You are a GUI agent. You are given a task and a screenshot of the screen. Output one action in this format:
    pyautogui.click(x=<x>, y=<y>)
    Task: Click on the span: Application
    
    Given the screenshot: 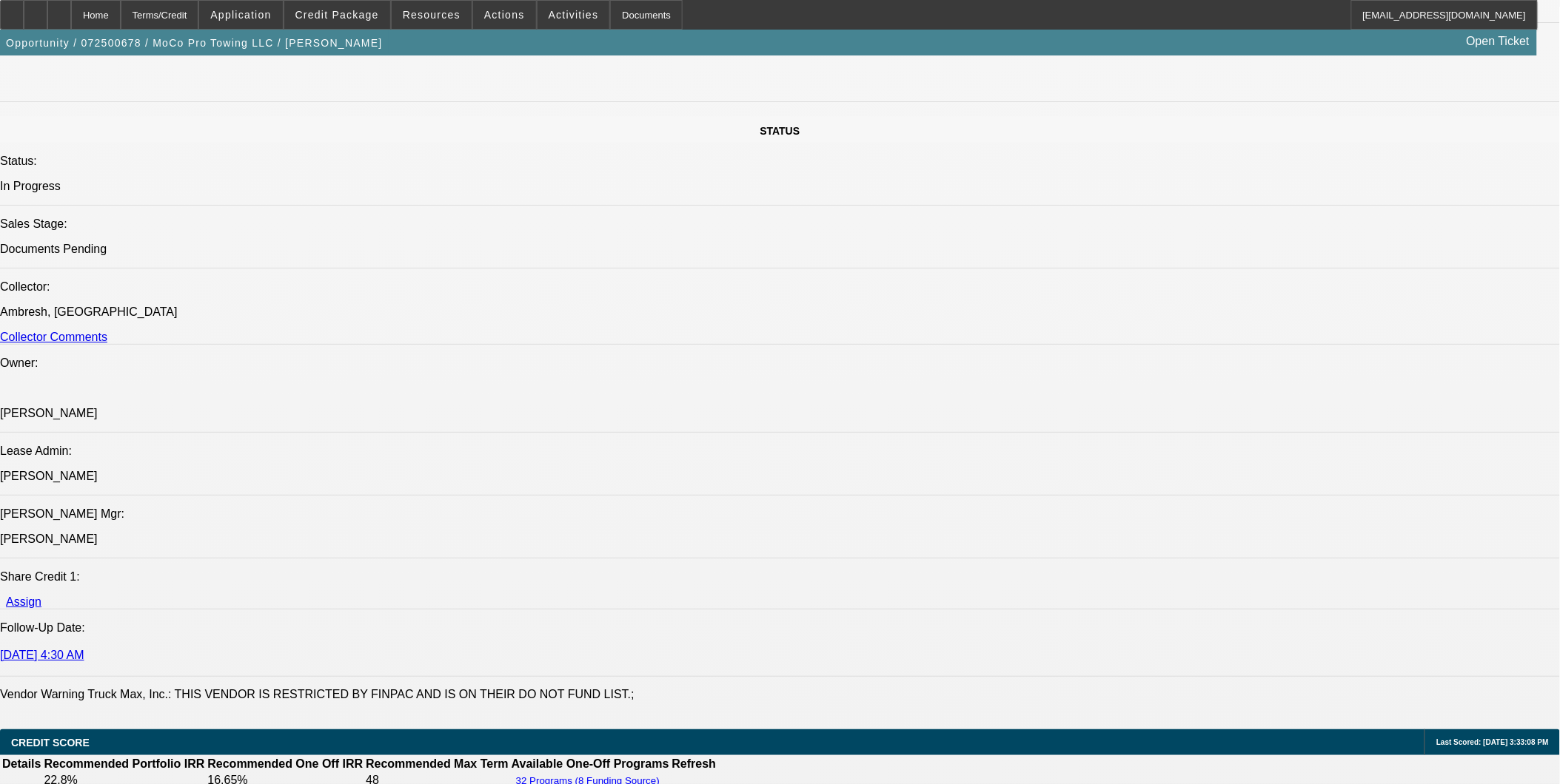 What is the action you would take?
    pyautogui.click(x=241, y=15)
    